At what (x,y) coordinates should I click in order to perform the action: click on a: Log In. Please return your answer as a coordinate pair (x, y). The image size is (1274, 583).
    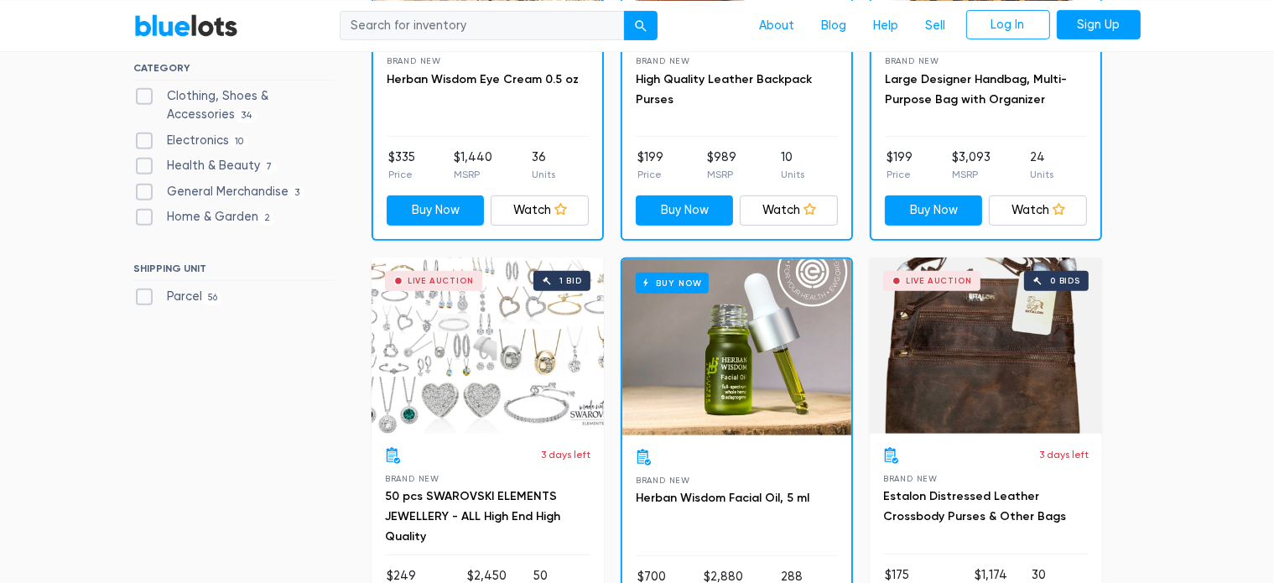
    Looking at the image, I should click on (1008, 24).